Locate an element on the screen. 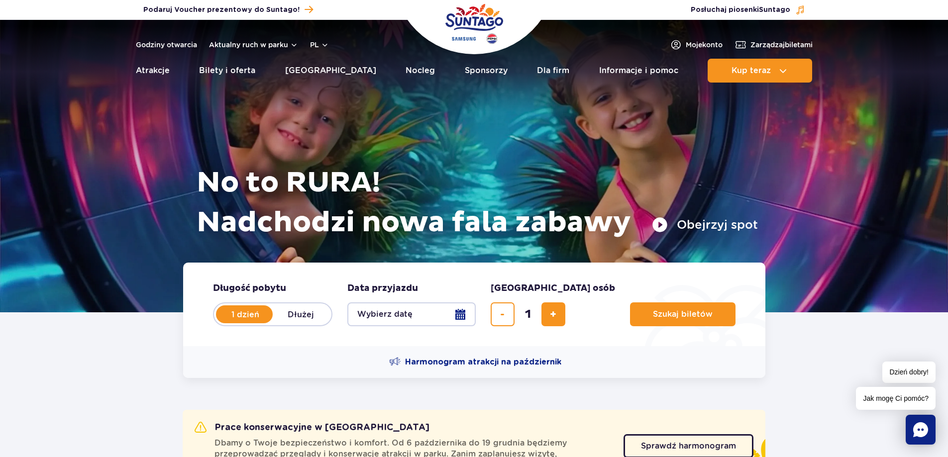  span: Sprawdź harmonogram is located at coordinates (688, 446).